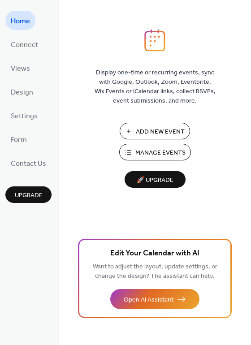  Describe the element at coordinates (24, 44) in the screenshot. I see `a: Connect` at that location.